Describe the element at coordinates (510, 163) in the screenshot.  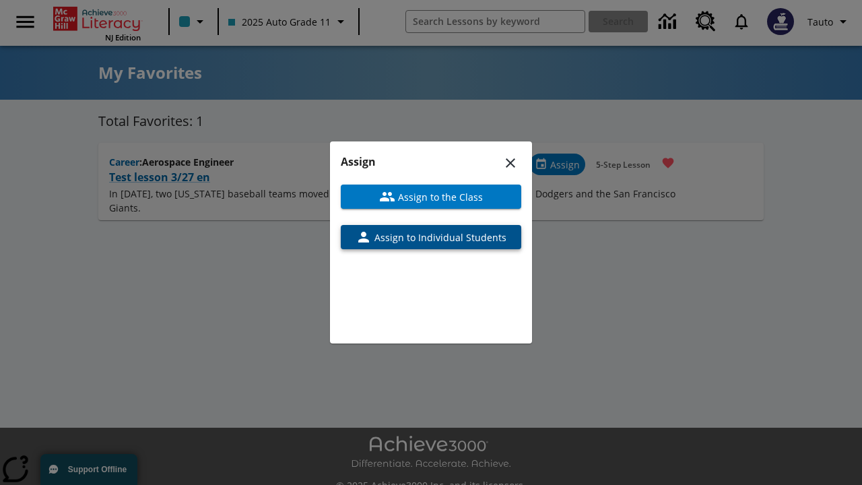
I see `button: Close` at that location.